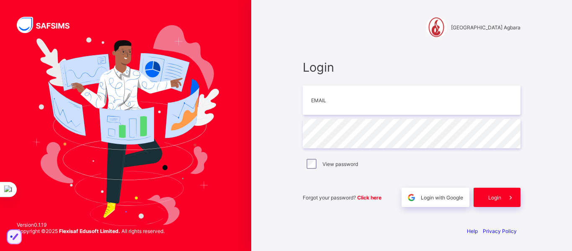  Describe the element at coordinates (342, 197) in the screenshot. I see `span: Forgot your password?` at that location.